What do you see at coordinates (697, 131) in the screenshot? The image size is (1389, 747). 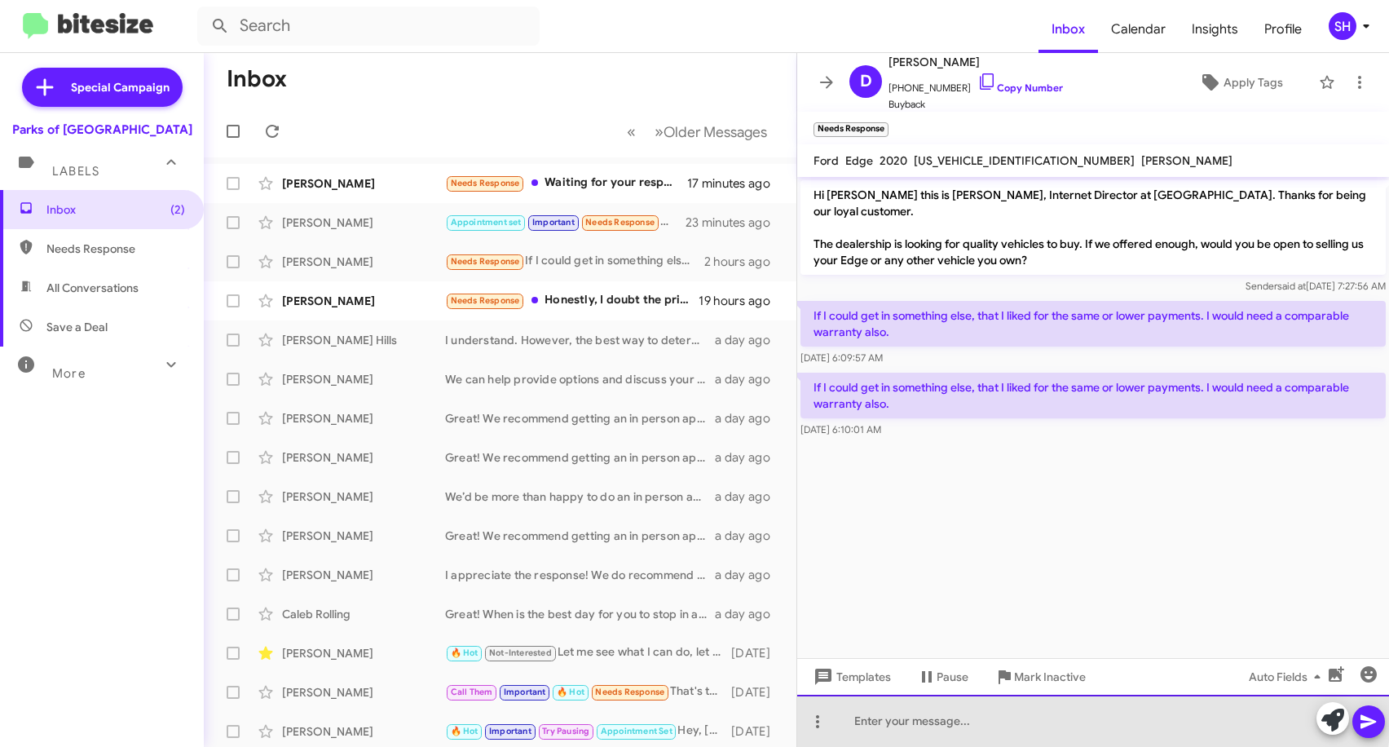 I see `nav: Page navigation example` at bounding box center [697, 131].